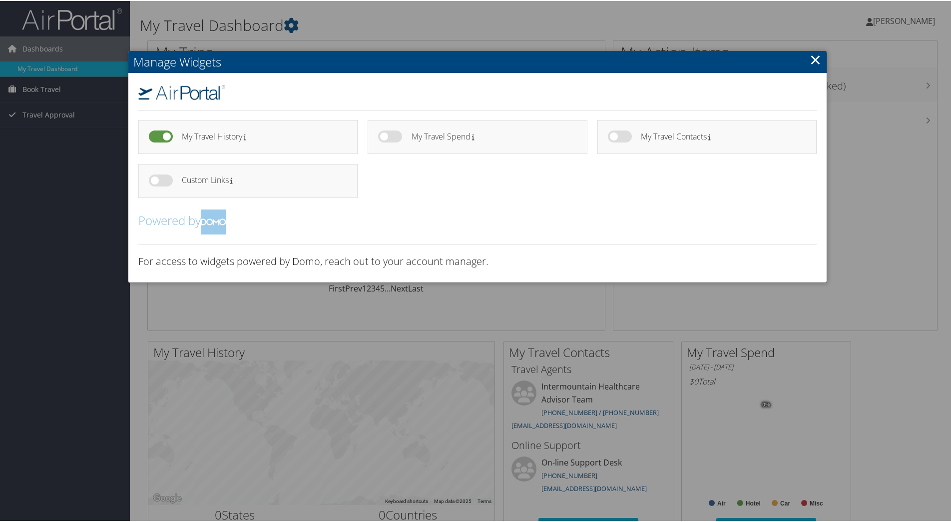 This screenshot has height=522, width=951. What do you see at coordinates (478, 61) in the screenshot?
I see `h2: Manage Widgets` at bounding box center [478, 61].